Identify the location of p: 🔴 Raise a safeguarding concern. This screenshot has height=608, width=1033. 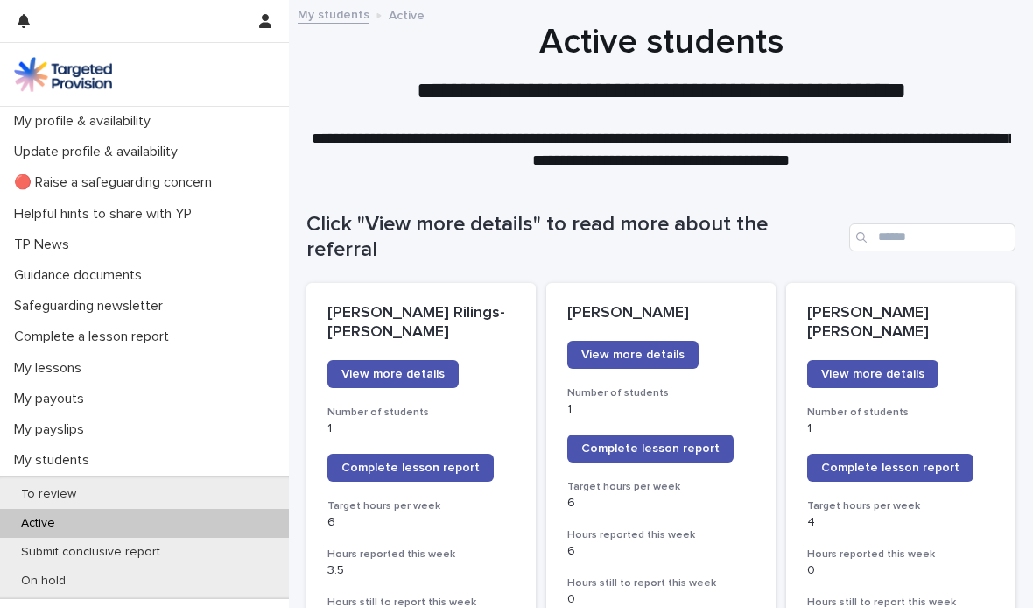
(116, 182).